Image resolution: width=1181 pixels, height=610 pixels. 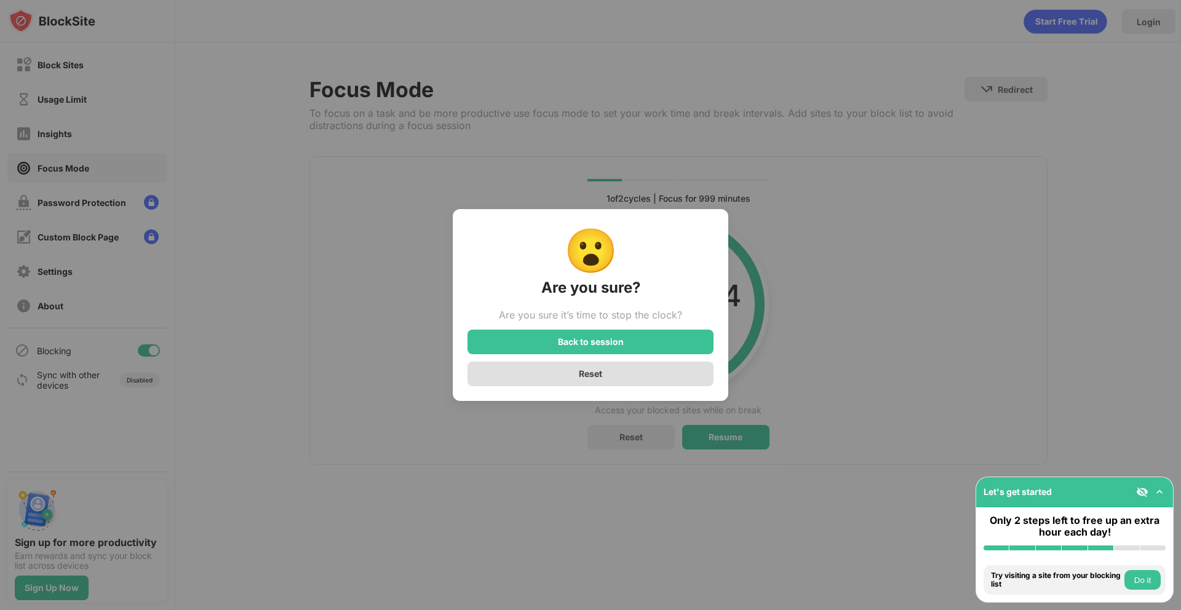 I want to click on div: Are you sure?, so click(x=591, y=288).